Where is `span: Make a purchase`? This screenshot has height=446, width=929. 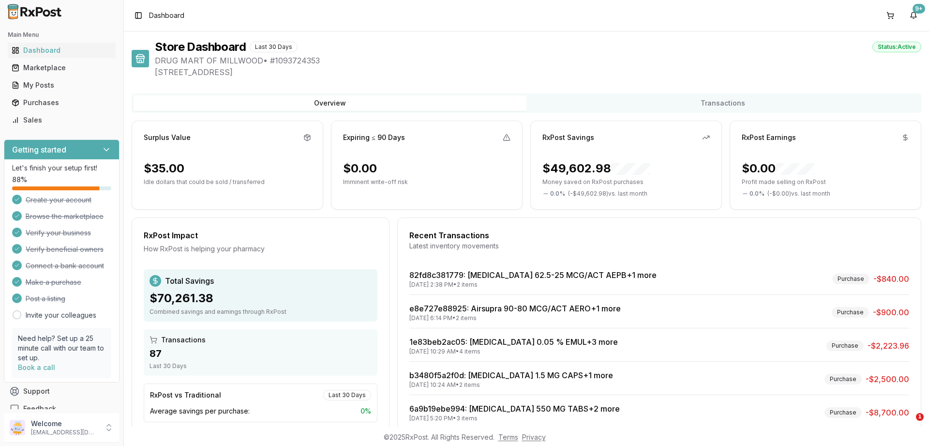
span: Make a purchase is located at coordinates (53, 282).